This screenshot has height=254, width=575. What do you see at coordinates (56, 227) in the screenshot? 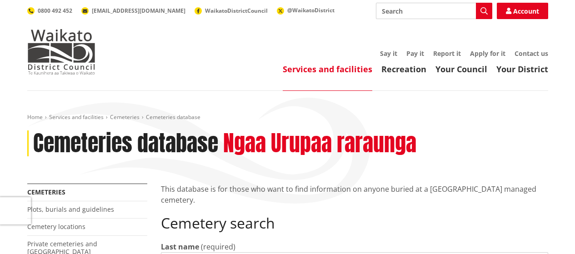
I see `a: Cemetery locations` at bounding box center [56, 227].